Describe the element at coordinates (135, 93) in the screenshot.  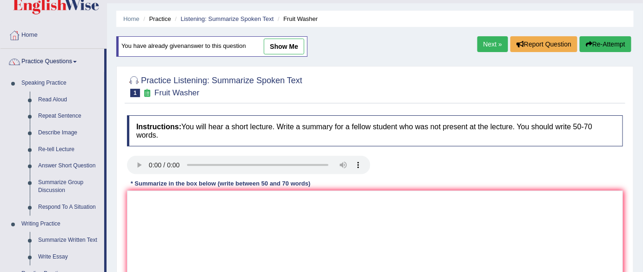
I see `span: 1` at that location.